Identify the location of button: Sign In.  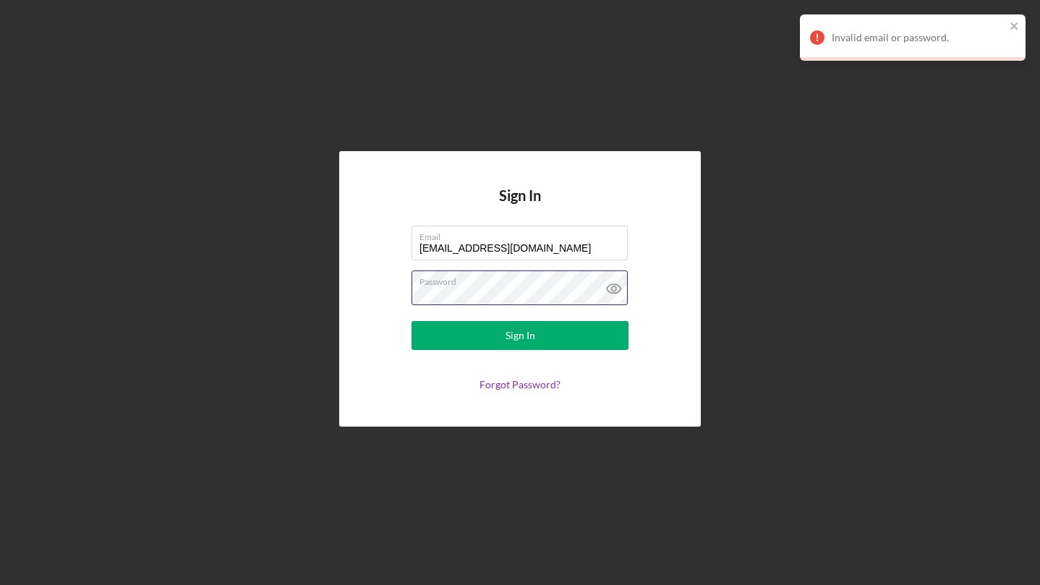
(520, 336).